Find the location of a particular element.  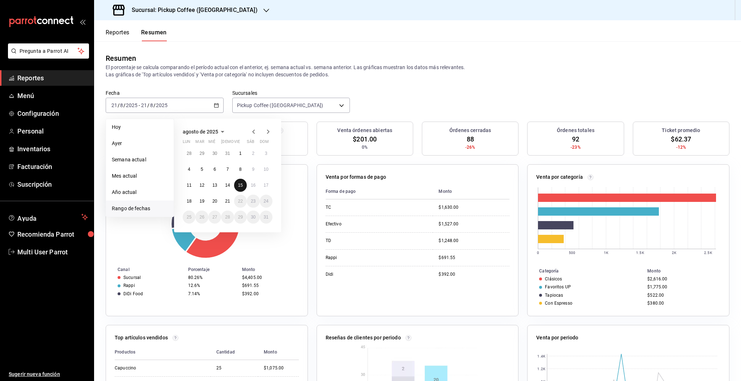

abbr: 27 de agosto de 2025 is located at coordinates (214, 217).